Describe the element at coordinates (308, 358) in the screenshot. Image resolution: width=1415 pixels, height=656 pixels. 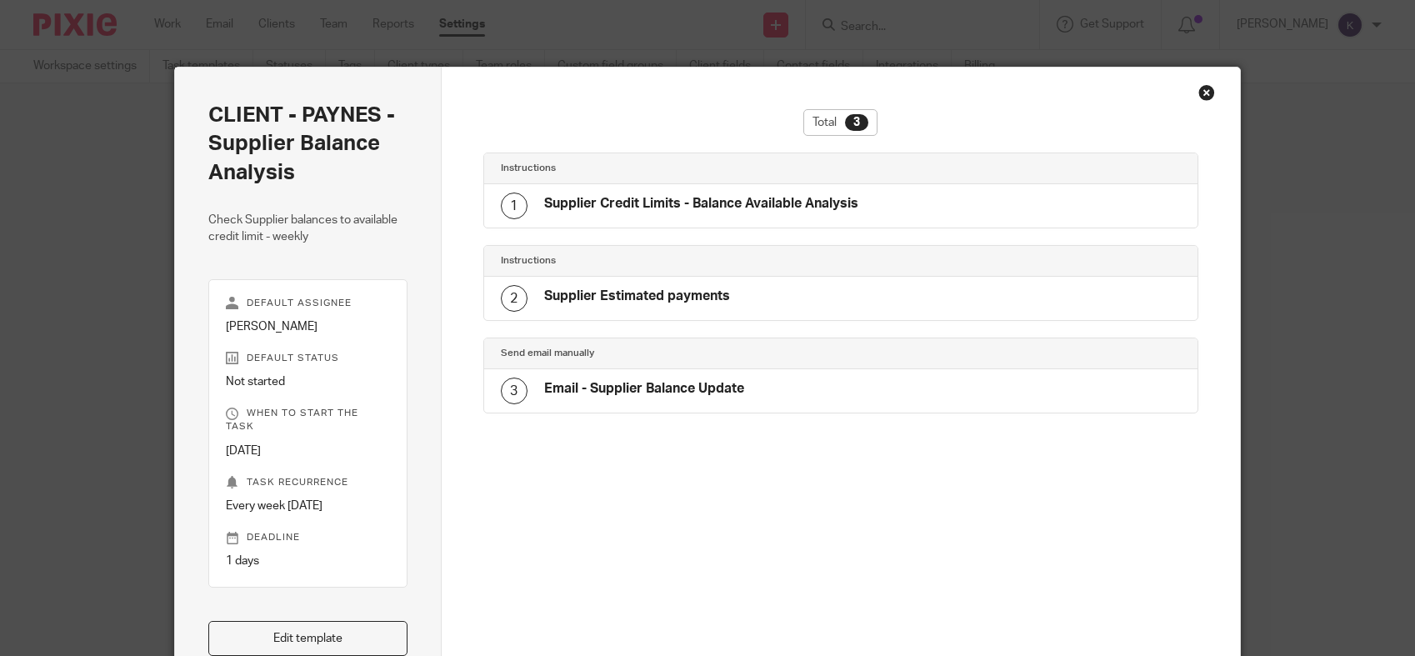
I see `p: Default status` at that location.